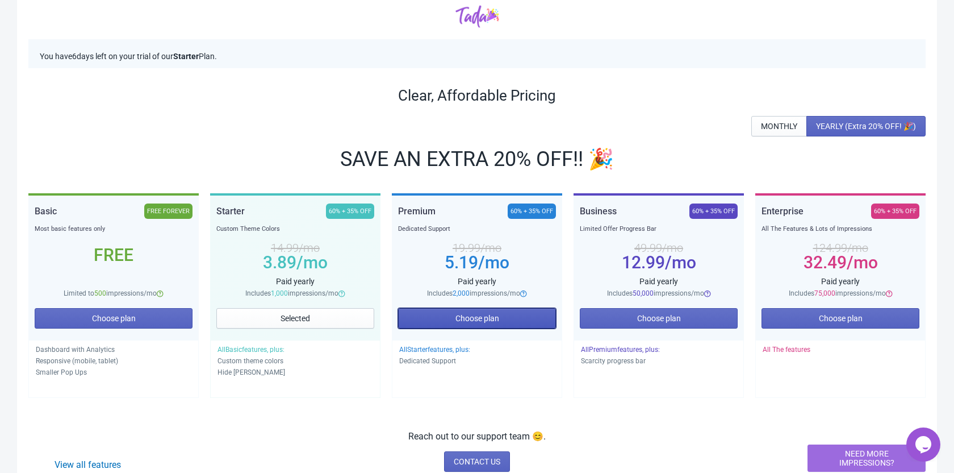 The width and height of the screenshot is (954, 473). What do you see at coordinates (168, 211) in the screenshot?
I see `div: FREE FOREVER` at bounding box center [168, 211].